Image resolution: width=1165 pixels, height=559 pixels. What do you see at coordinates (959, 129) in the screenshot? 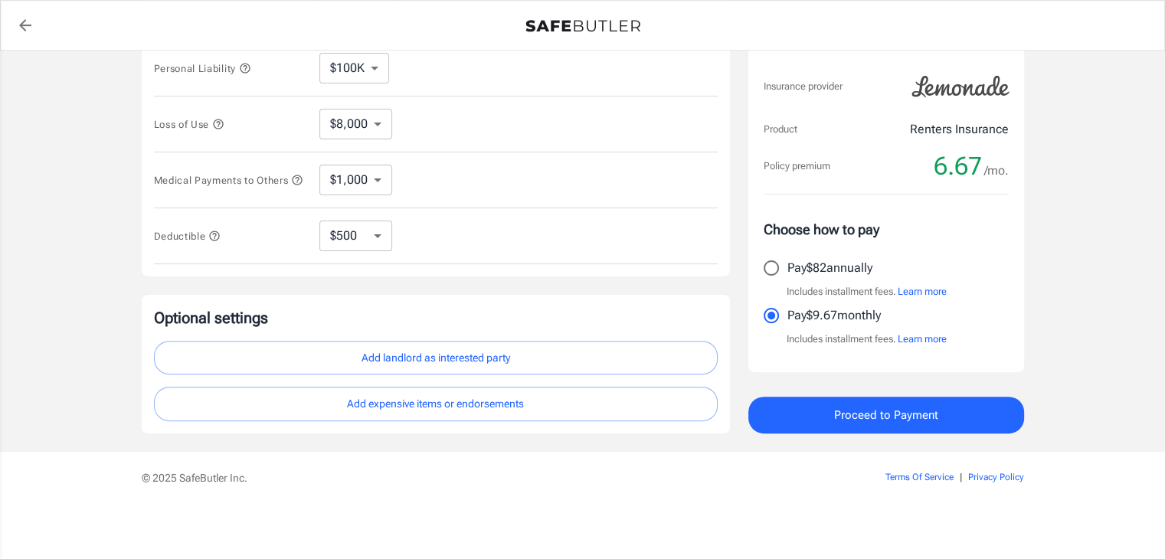
I see `p: Renters Insurance` at bounding box center [959, 129].